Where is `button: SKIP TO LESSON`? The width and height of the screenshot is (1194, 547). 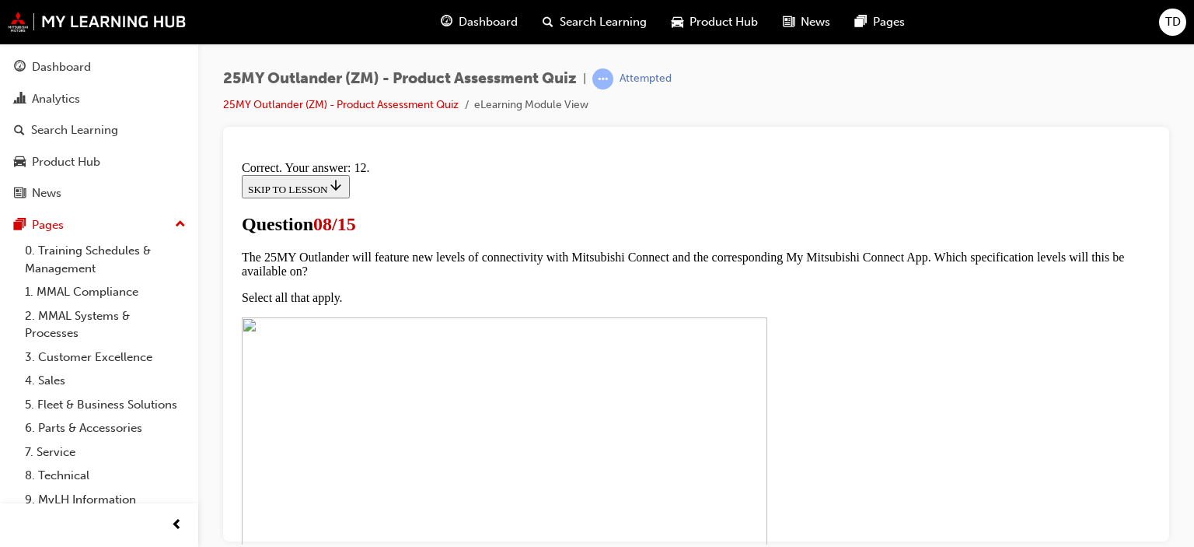
button: SKIP TO LESSON is located at coordinates (60, 32).